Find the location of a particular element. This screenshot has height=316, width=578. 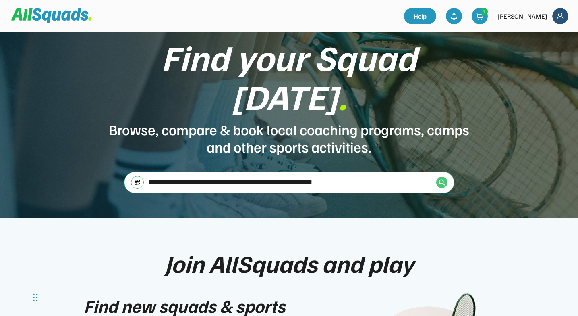

img: Icon%20%2838%29.svg is located at coordinates (442, 182).